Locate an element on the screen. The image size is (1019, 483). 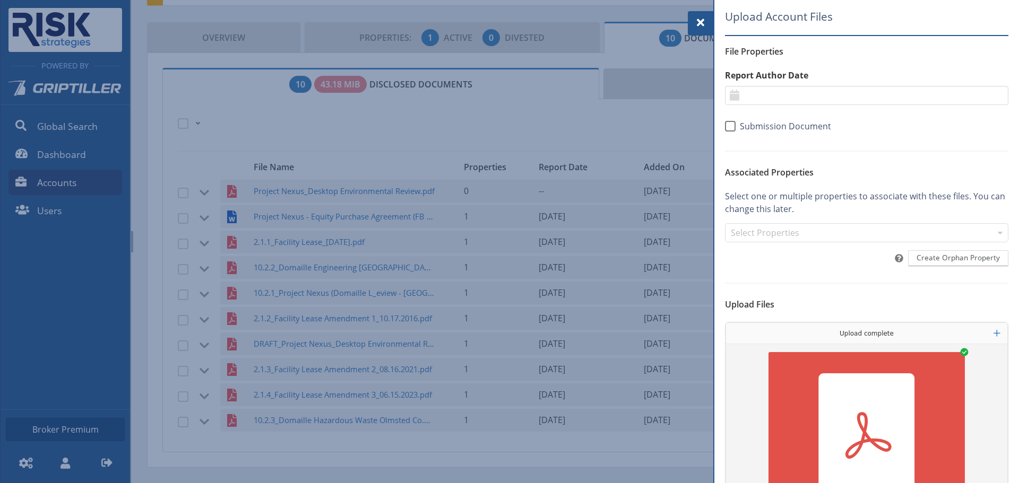
button: Create Orphan Property is located at coordinates (958, 258).